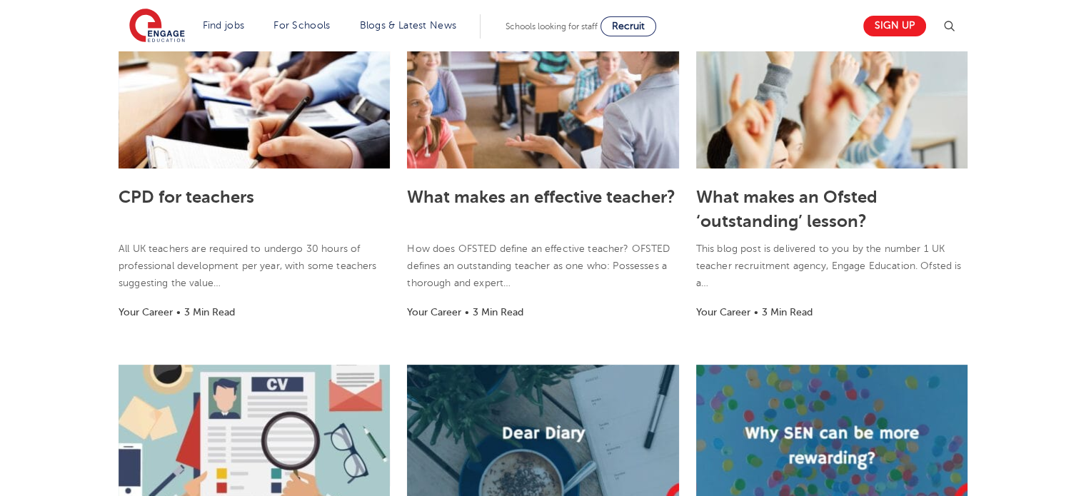  I want to click on img: Engage Education, so click(157, 26).